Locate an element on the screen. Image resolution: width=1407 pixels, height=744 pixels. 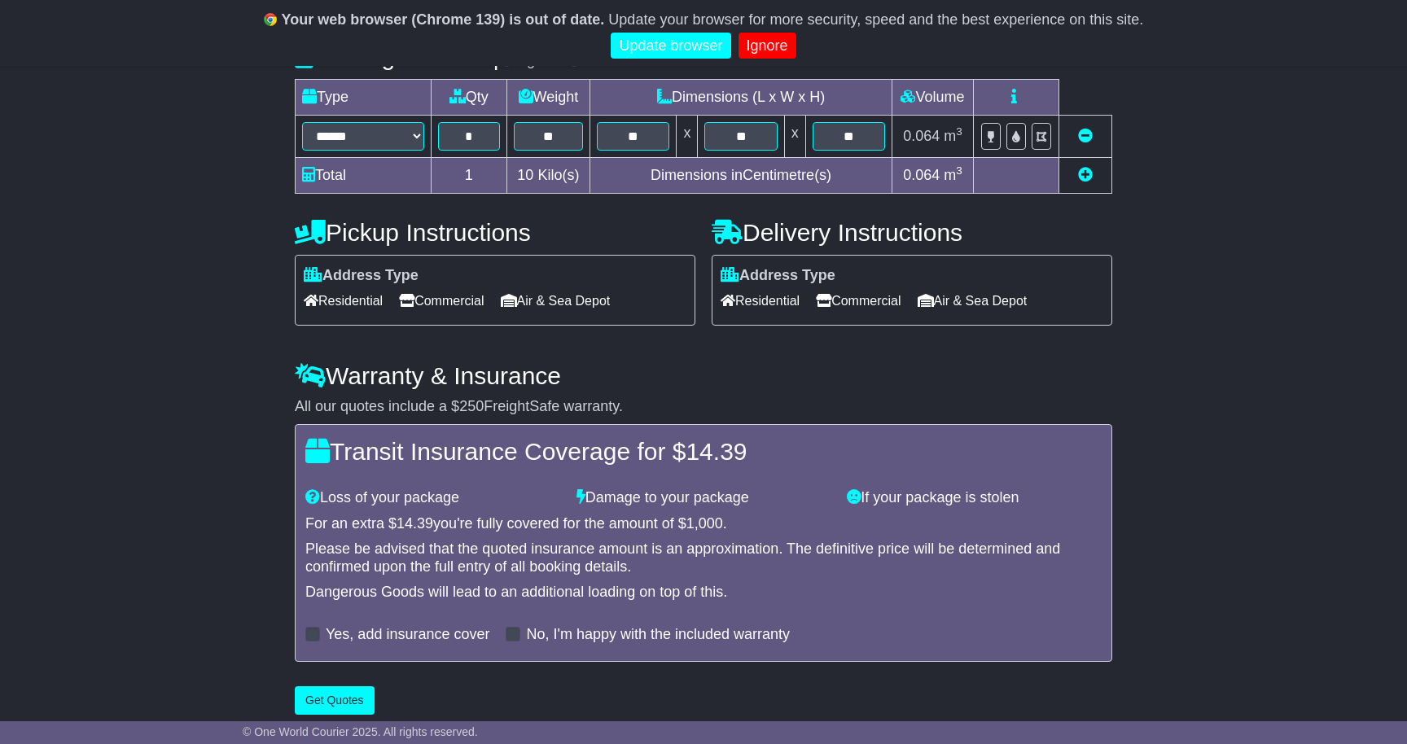
td: Volume is located at coordinates (932, 97).